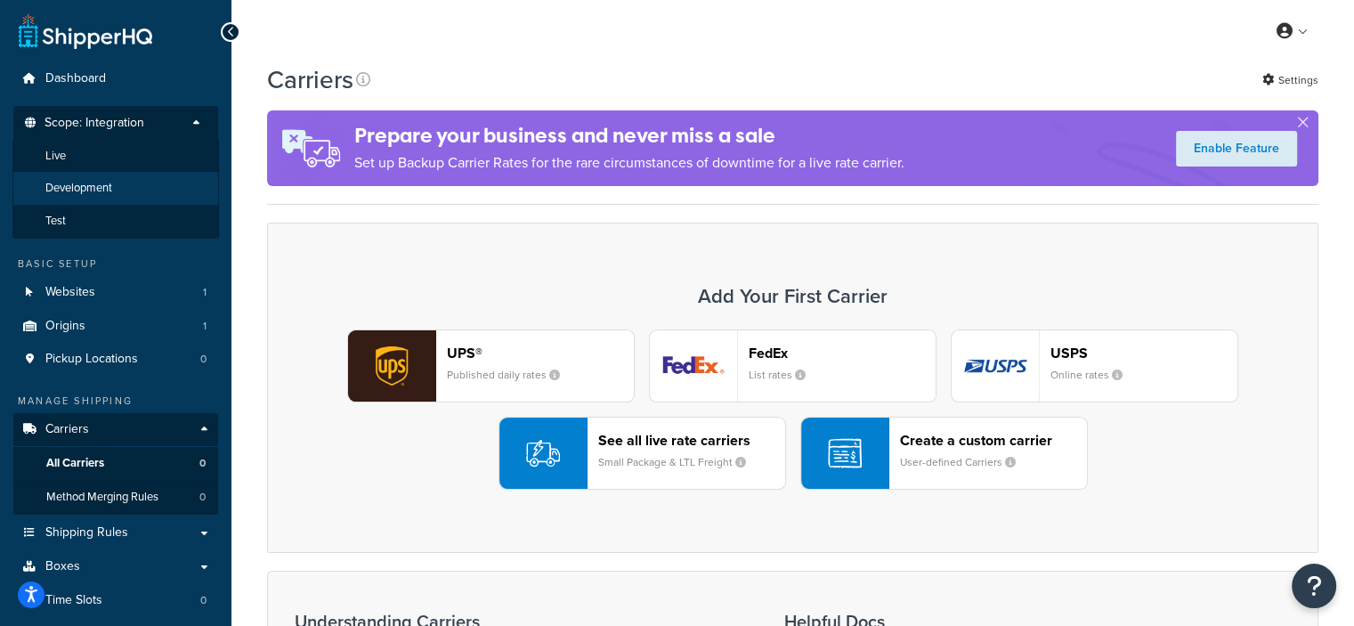 The width and height of the screenshot is (1354, 626). I want to click on span: Scope: Integration, so click(94, 123).